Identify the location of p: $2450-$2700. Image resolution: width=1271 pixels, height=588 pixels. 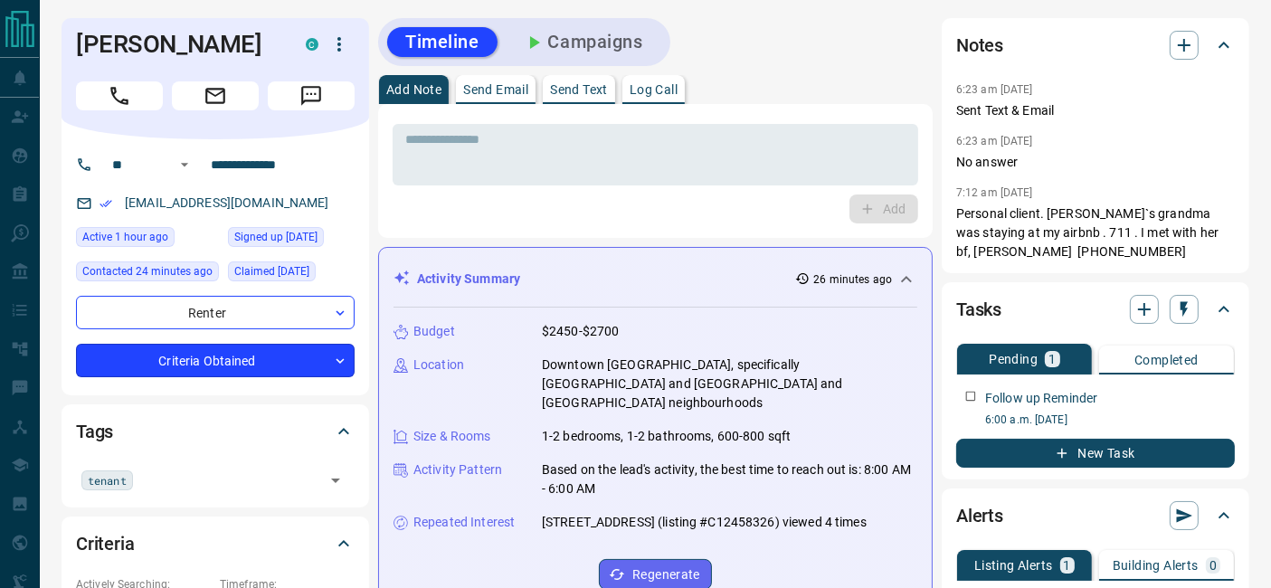
(580, 331).